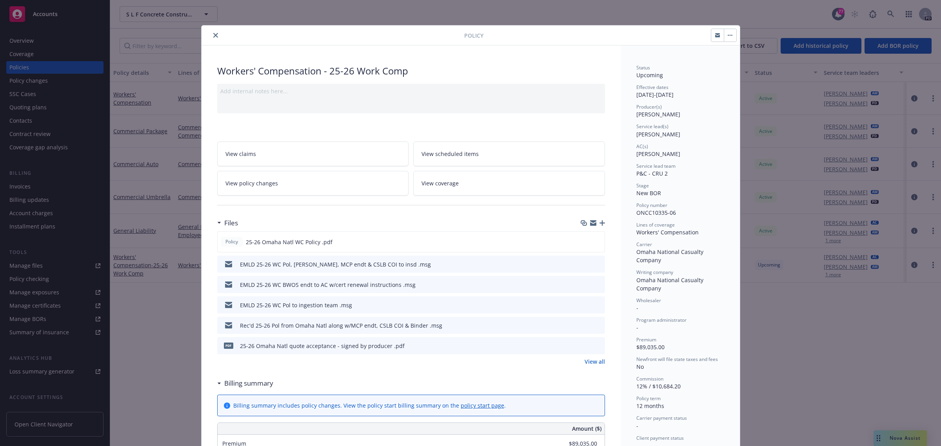 Image resolution: width=941 pixels, height=446 pixels. I want to click on h3: Files, so click(231, 223).